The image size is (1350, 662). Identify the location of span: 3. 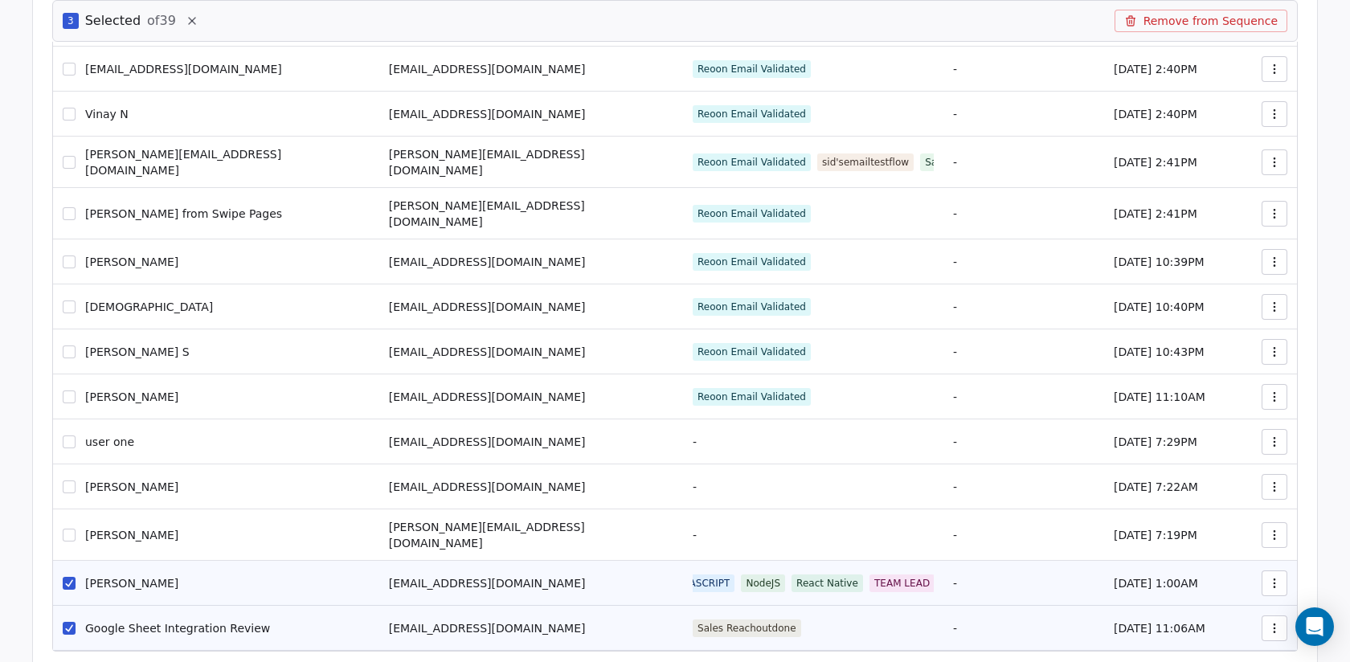
(71, 21).